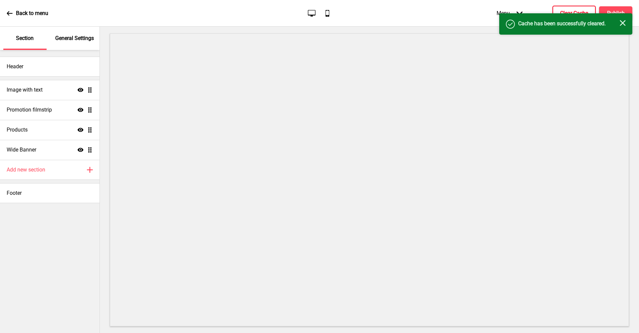 The width and height of the screenshot is (639, 333). Describe the element at coordinates (75, 38) in the screenshot. I see `p: General Settings` at that location.